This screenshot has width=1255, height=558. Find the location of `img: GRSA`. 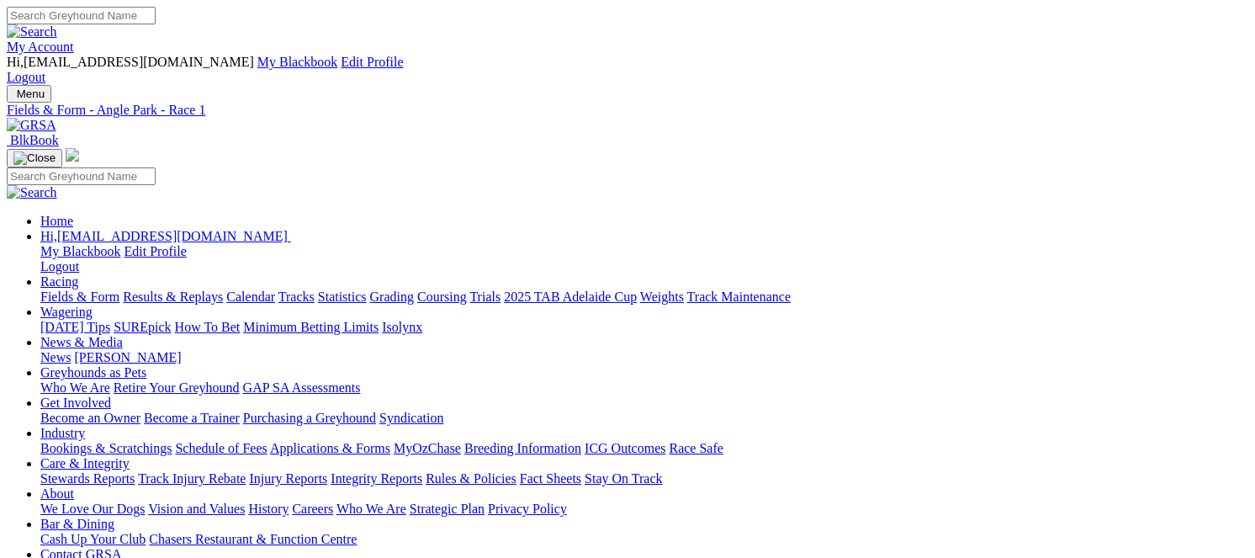

img: GRSA is located at coordinates (31, 125).